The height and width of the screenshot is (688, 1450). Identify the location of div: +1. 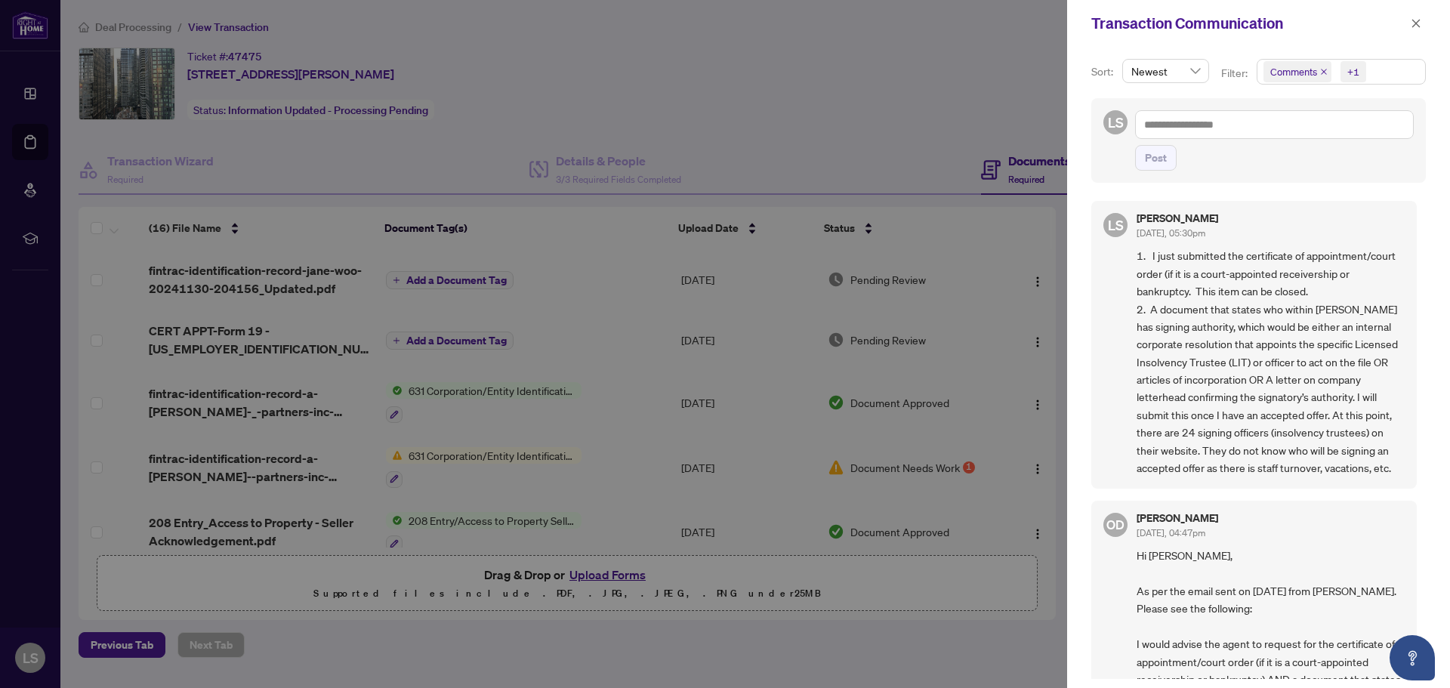
(1354, 72).